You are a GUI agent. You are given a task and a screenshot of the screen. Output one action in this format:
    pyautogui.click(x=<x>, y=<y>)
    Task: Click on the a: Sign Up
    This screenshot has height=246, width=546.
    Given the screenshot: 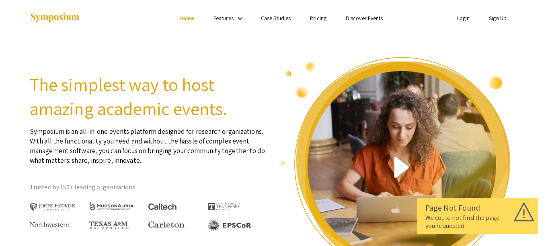 What is the action you would take?
    pyautogui.click(x=498, y=18)
    